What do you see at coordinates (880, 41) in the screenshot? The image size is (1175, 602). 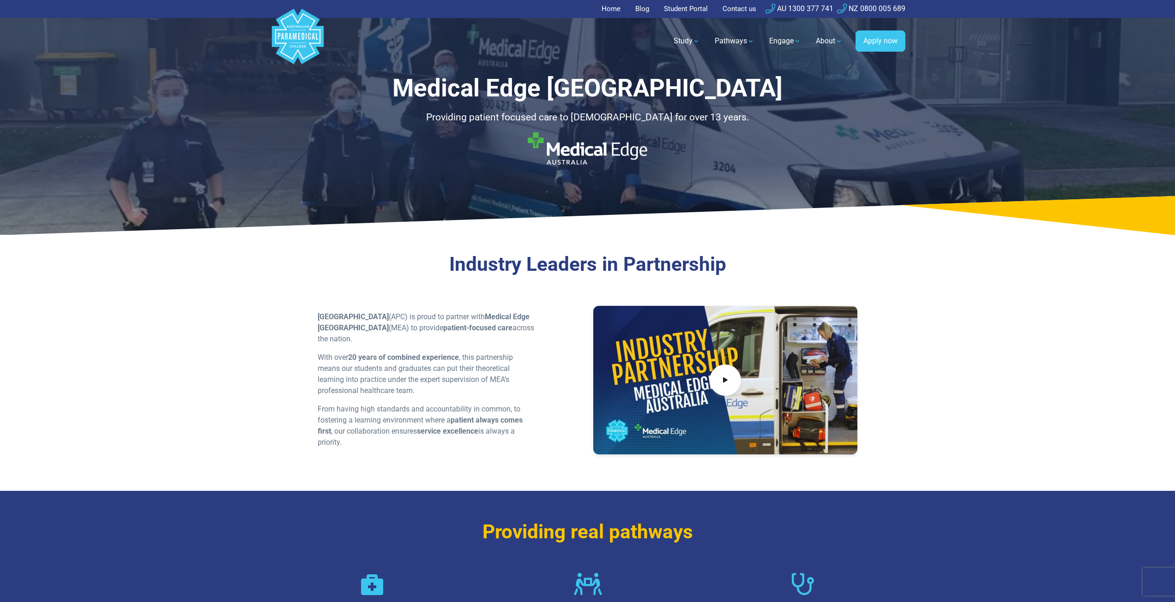 I see `a: Apply now` at bounding box center [880, 41].